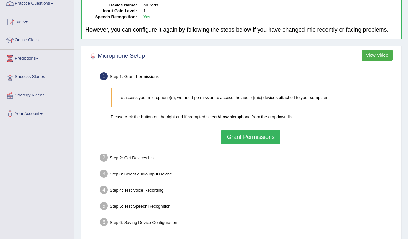 This screenshot has width=408, height=239. What do you see at coordinates (271, 11) in the screenshot?
I see `dd: 1` at bounding box center [271, 11].